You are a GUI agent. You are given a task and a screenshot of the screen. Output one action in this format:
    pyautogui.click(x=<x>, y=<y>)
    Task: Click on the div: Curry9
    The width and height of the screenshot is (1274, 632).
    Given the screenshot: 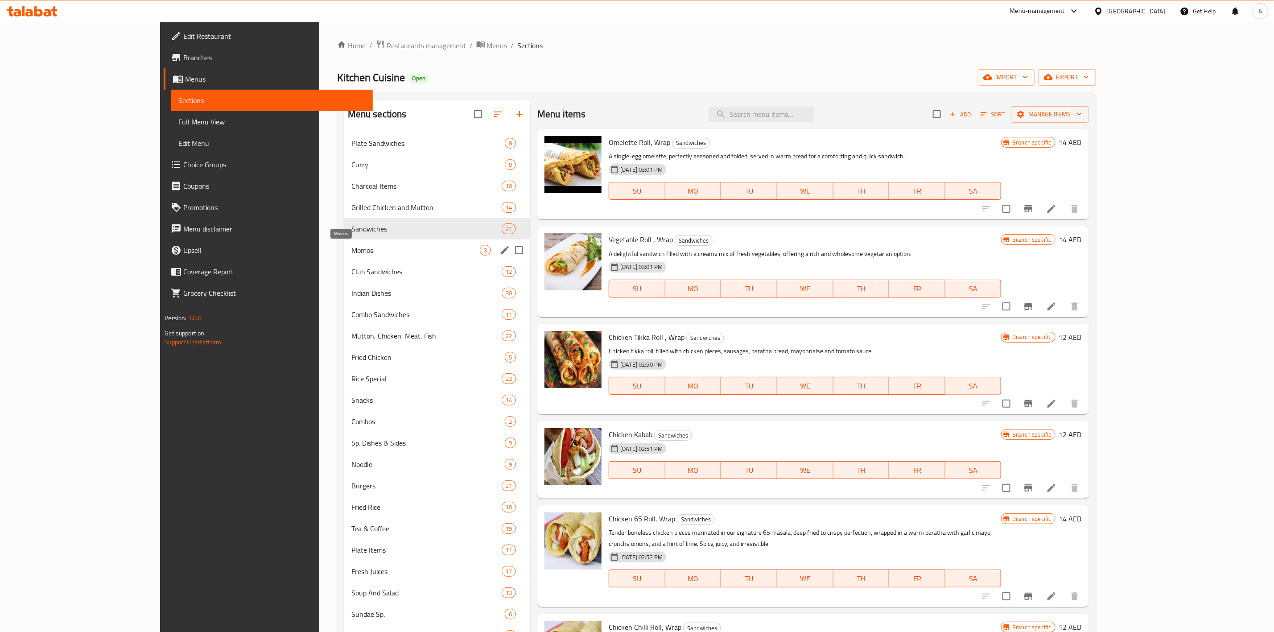 What is the action you would take?
    pyautogui.click(x=437, y=165)
    